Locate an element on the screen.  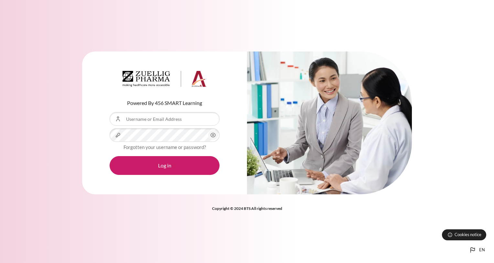
strong: Copyright © 2024 BTS All rights reserved is located at coordinates (247, 208).